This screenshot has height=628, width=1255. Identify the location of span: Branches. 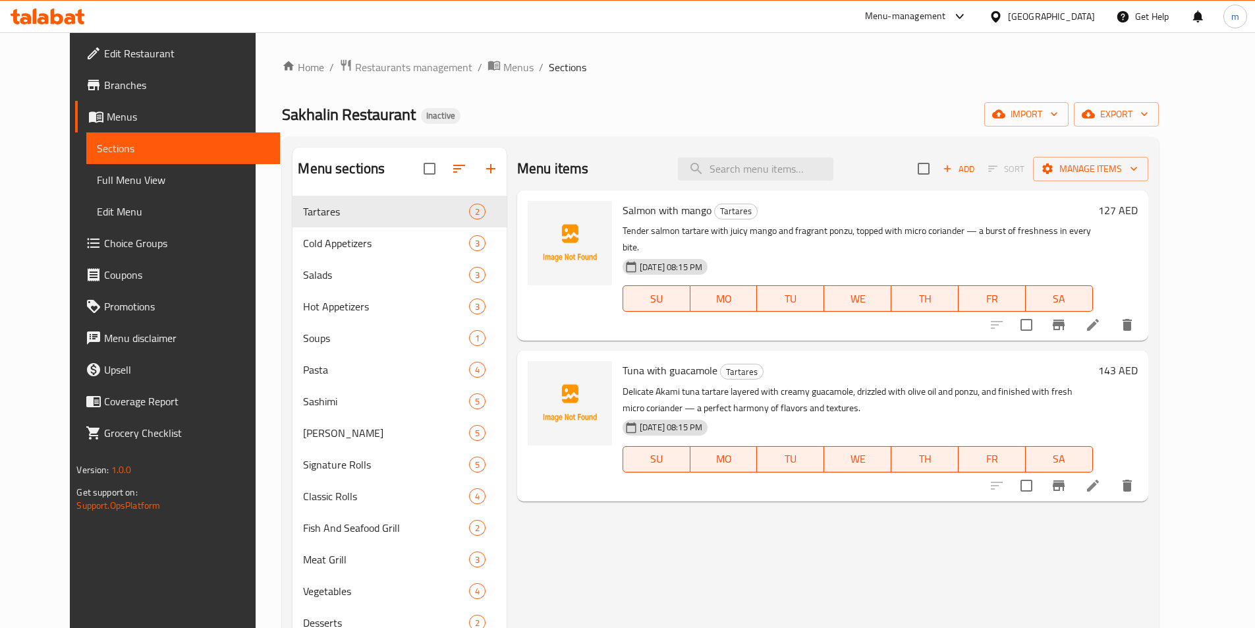
(186, 85).